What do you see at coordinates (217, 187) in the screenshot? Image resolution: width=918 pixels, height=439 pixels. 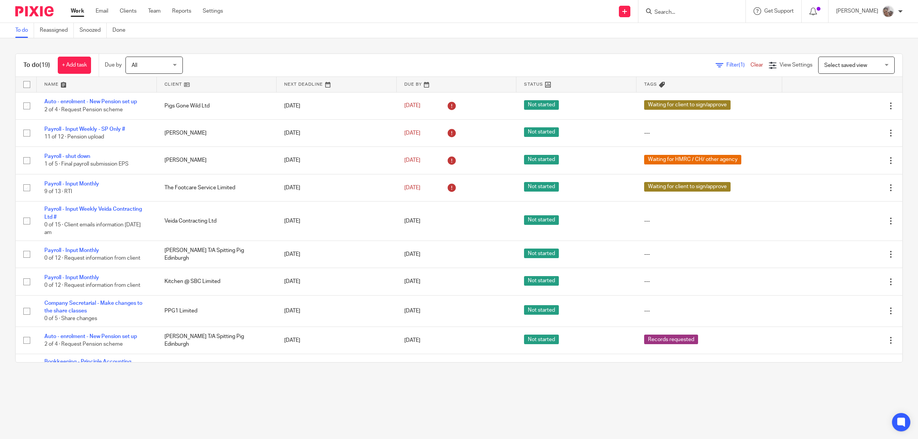 I see `td: The Footcare Service Limited` at bounding box center [217, 187].